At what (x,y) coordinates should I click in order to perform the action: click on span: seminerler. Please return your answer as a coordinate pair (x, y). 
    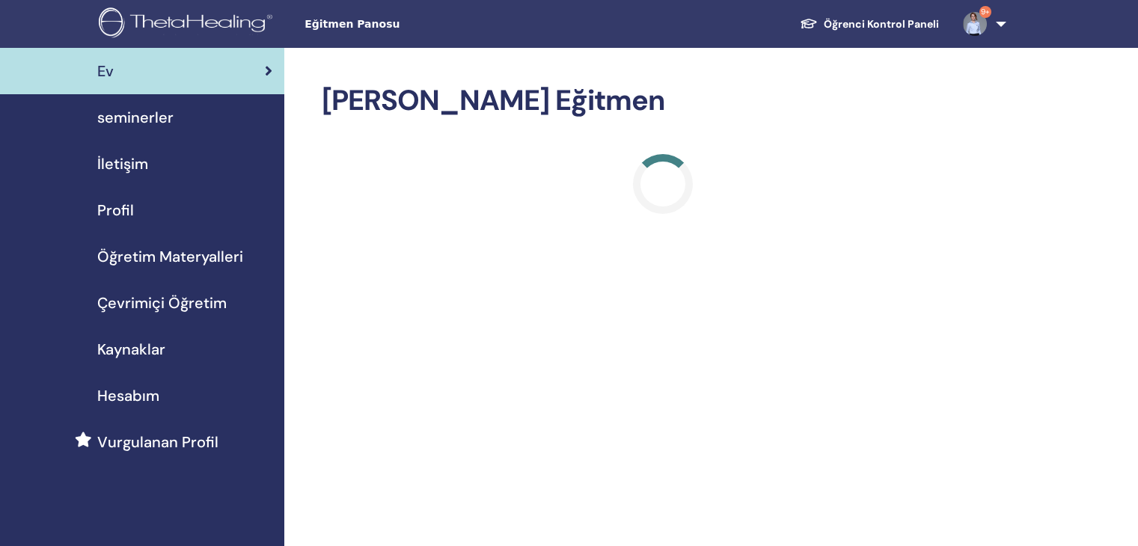
    Looking at the image, I should click on (135, 118).